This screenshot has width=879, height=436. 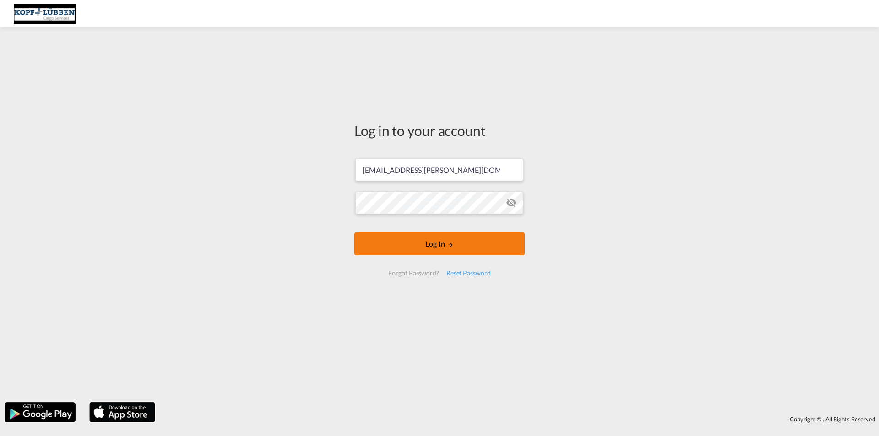 What do you see at coordinates (40, 413) in the screenshot?
I see `img: google.png` at bounding box center [40, 413].